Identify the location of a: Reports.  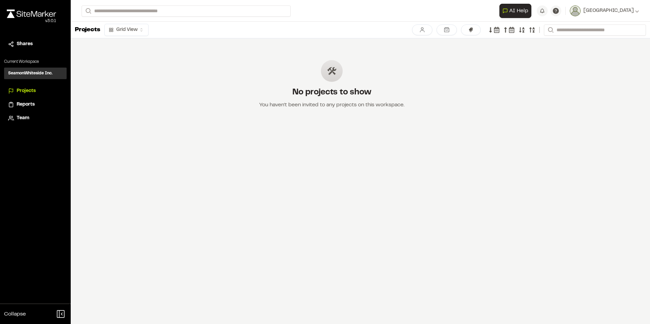
(35, 105).